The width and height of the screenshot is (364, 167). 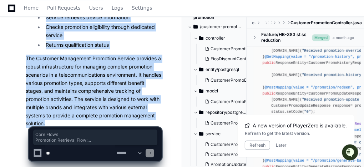 I want to click on span: Pylon, so click(x=78, y=77).